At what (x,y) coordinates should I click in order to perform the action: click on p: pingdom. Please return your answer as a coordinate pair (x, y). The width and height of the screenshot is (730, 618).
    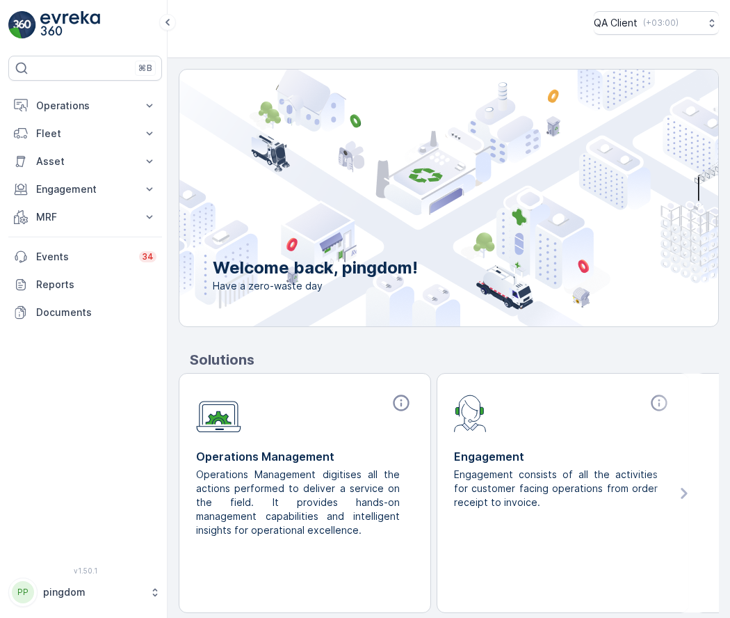
    Looking at the image, I should click on (92, 592).